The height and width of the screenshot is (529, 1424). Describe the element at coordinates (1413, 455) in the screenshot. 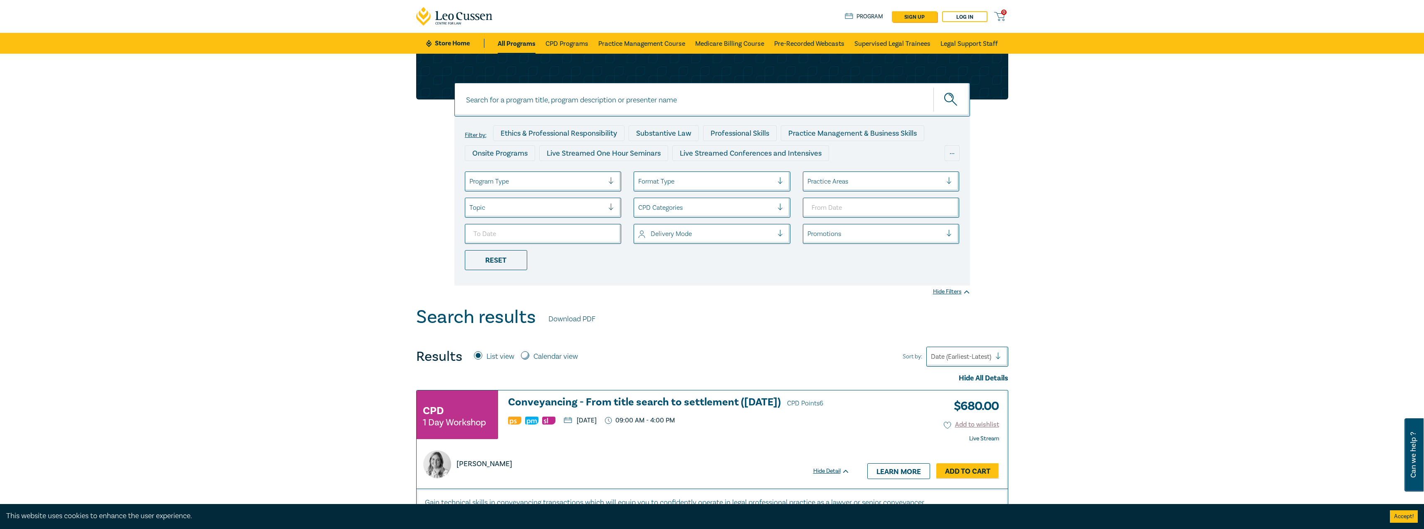

I see `span: Can we help ?` at that location.